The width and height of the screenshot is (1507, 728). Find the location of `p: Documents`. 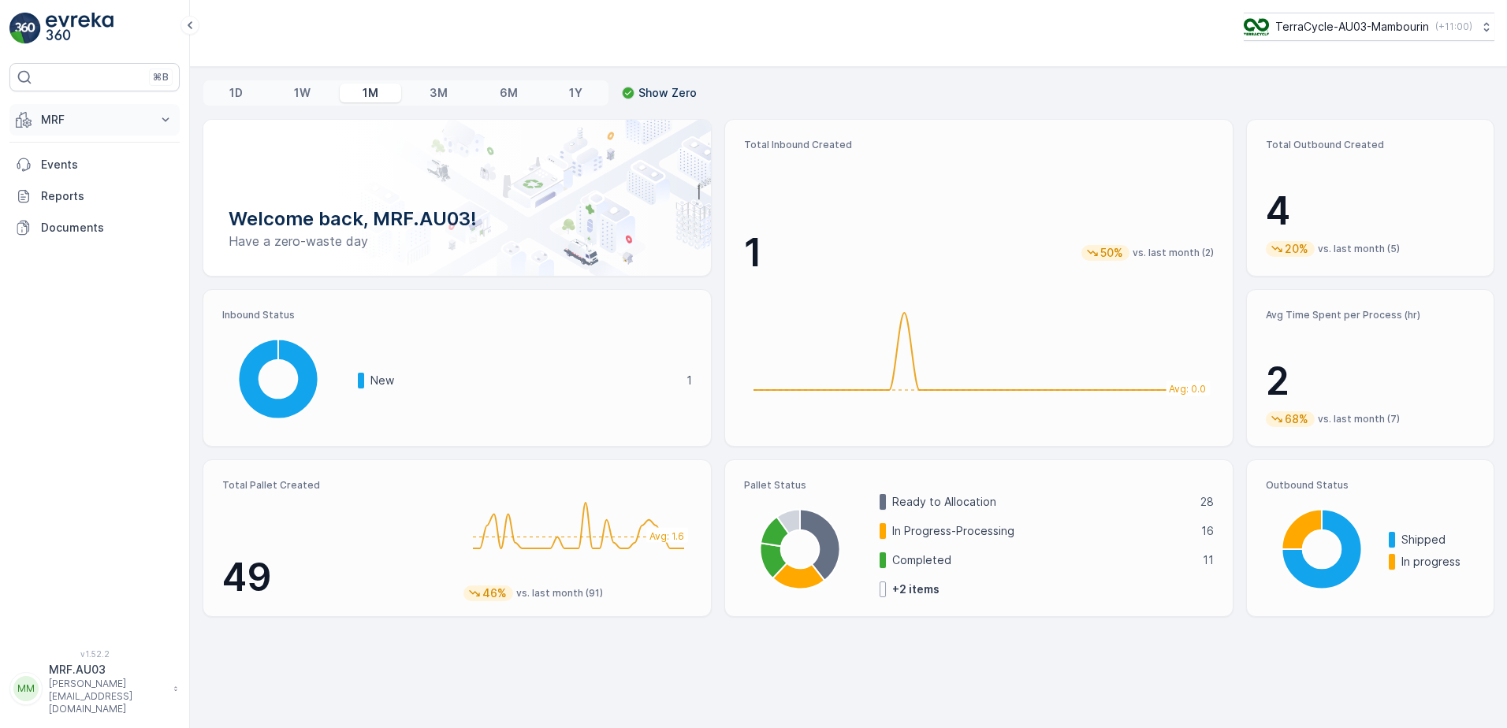

p: Documents is located at coordinates (107, 228).